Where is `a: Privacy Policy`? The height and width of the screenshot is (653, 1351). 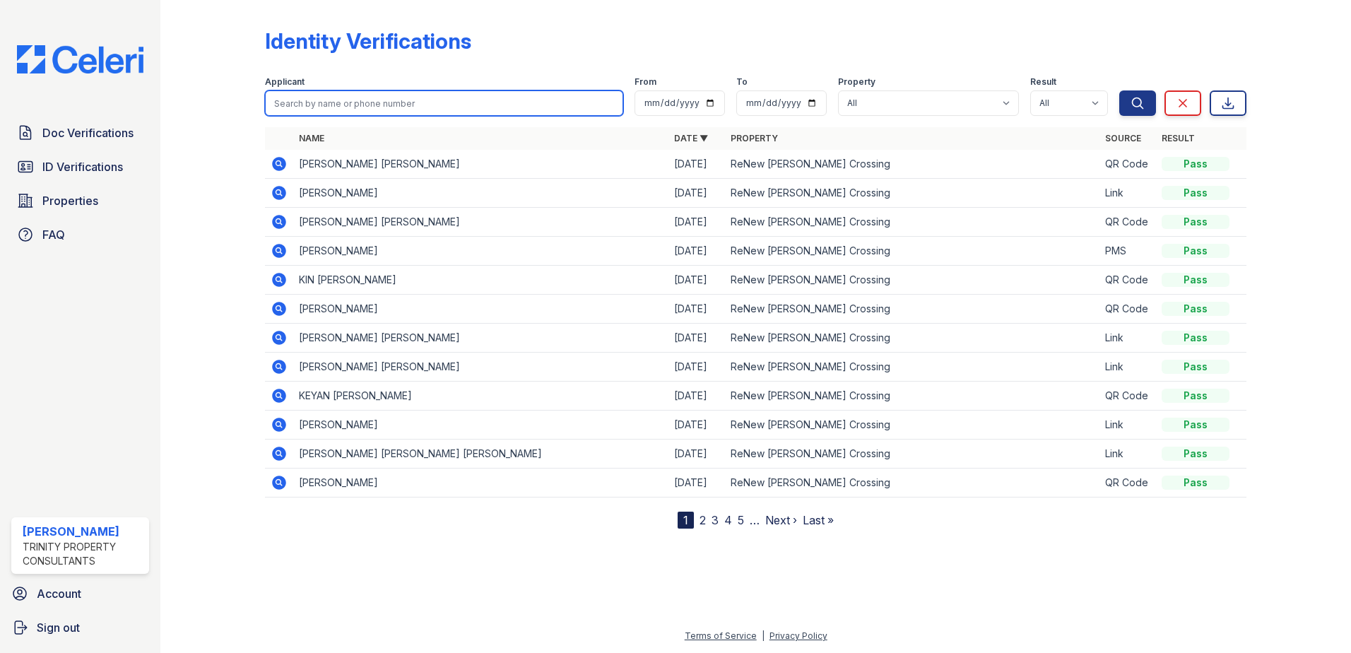
a: Privacy Policy is located at coordinates (798, 635).